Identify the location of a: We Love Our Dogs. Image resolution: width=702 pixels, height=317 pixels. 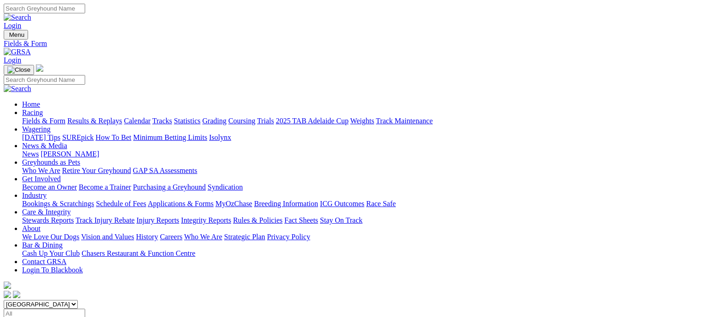
(51, 237).